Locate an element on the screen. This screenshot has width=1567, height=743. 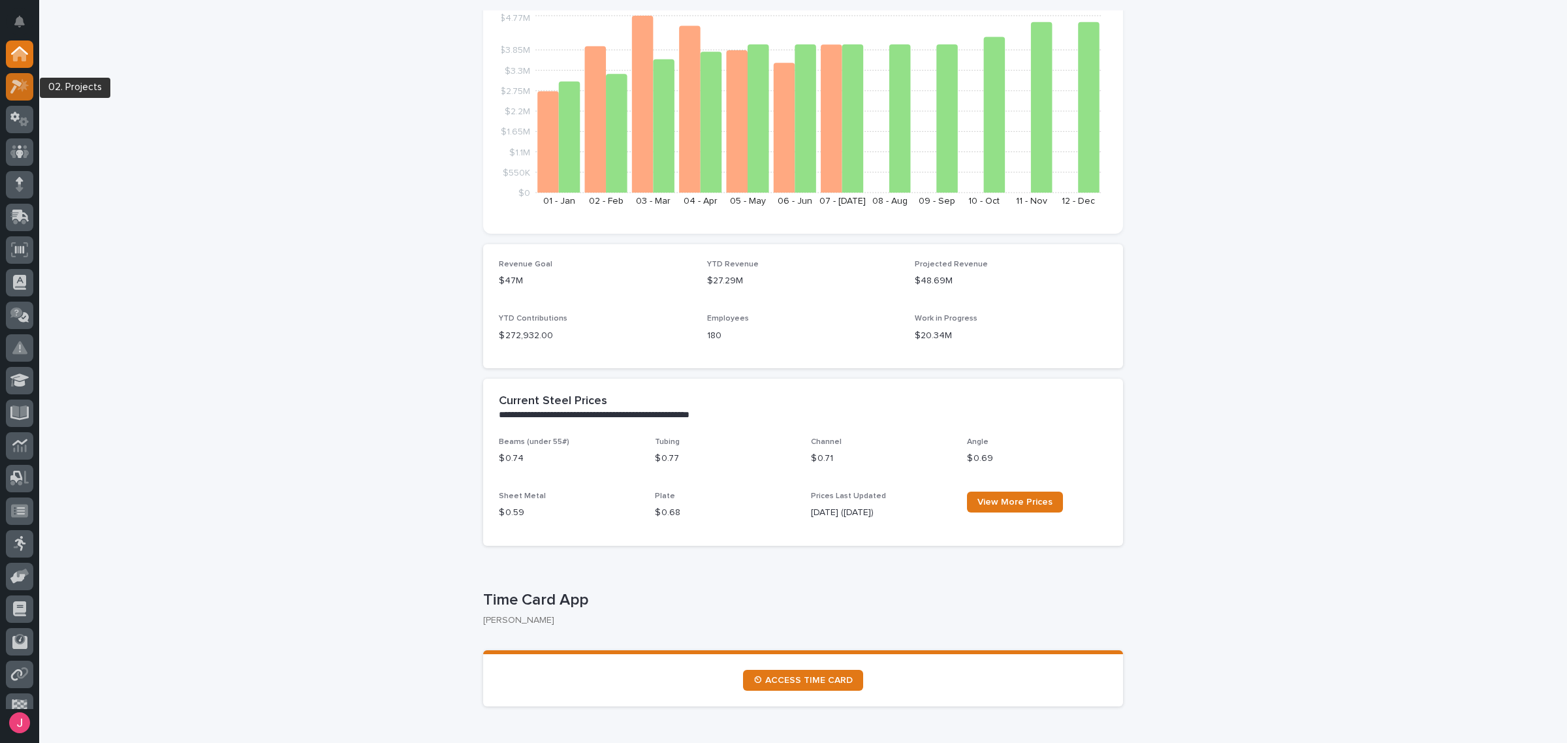
text: 12 - Dec is located at coordinates (1078, 201).